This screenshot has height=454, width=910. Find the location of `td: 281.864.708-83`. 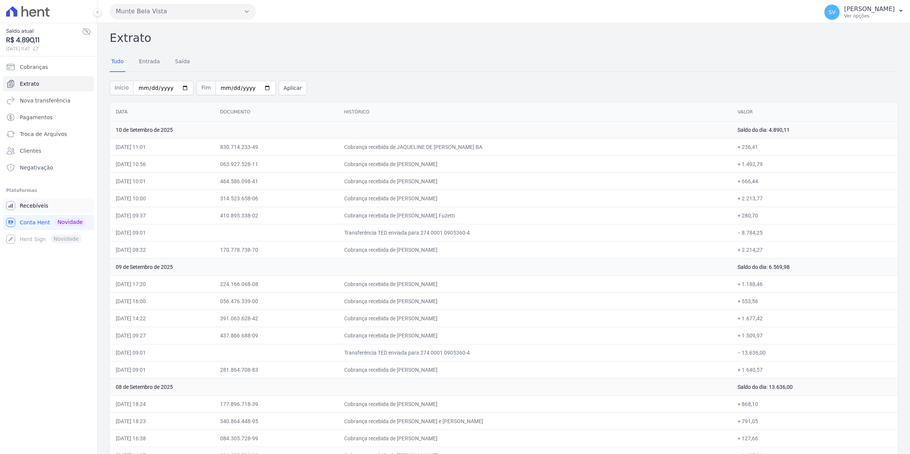

td: 281.864.708-83 is located at coordinates (276, 370).